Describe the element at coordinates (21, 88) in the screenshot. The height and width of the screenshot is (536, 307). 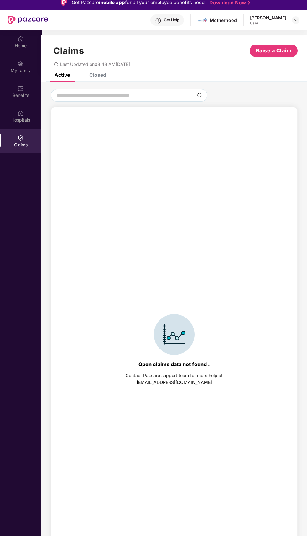
I see `img: svg+xml;base64,PHN2ZyBpZD0iQmVuZWZpdHMiIHhtbG5zPSJodHRwOi8vd3d3LnczLm9yZy8yMDAwL3N2ZyIgd2lkdGg9Ij...` at that location.